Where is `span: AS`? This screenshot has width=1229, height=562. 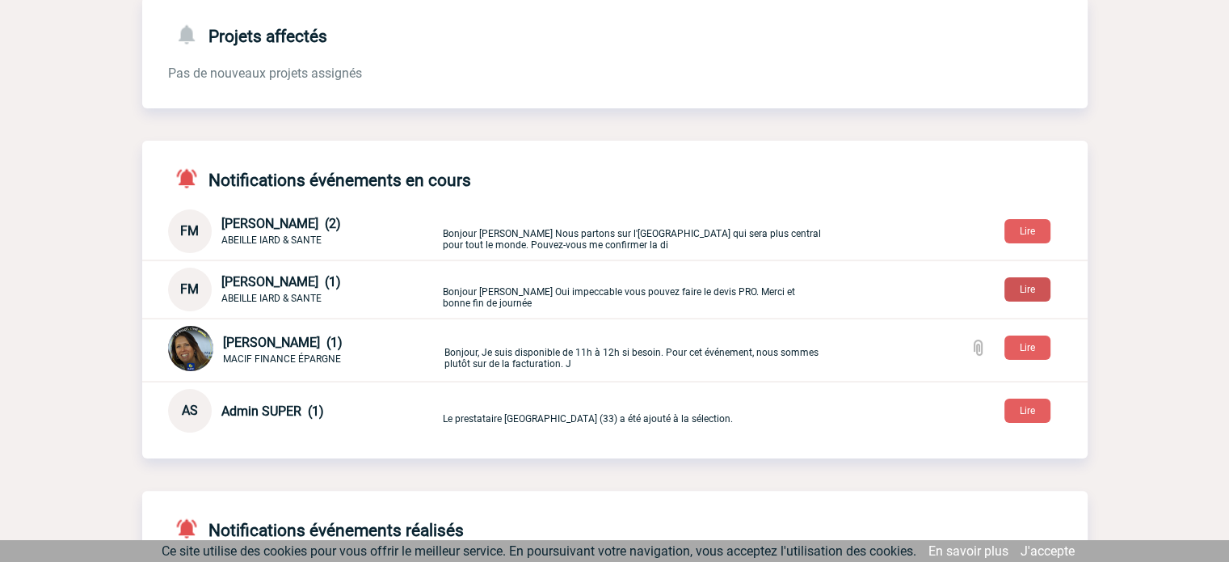 span: AS is located at coordinates (190, 410).